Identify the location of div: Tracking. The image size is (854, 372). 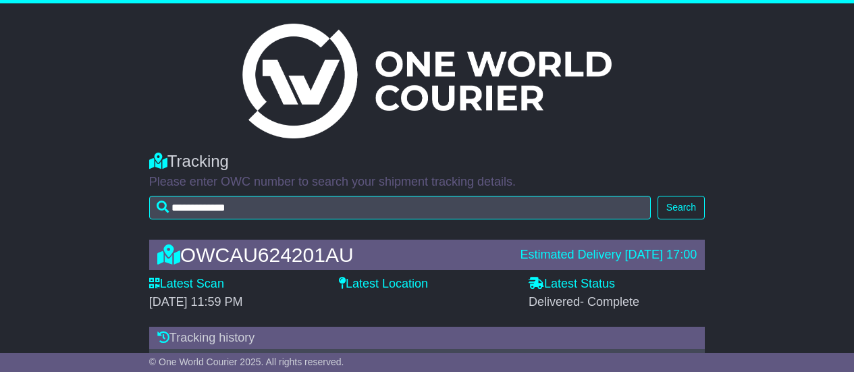
(427, 161).